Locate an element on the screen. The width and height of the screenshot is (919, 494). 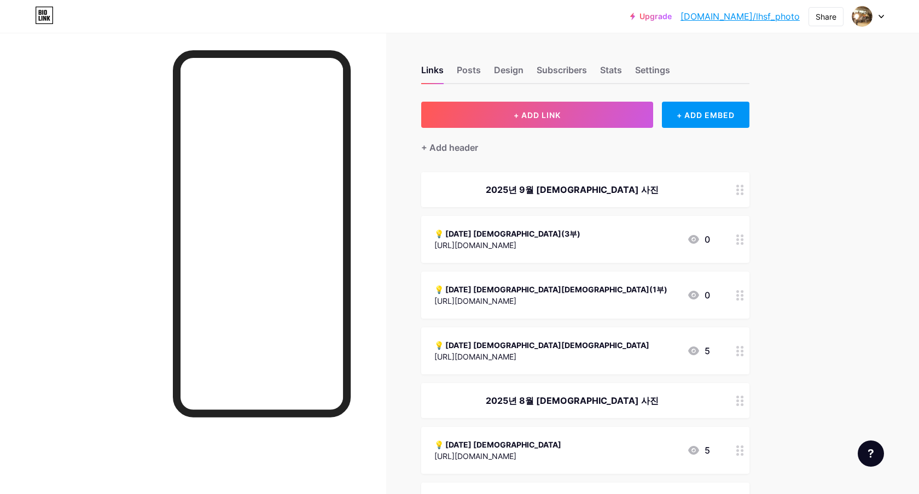
button: + ADD LINK is located at coordinates (537, 115).